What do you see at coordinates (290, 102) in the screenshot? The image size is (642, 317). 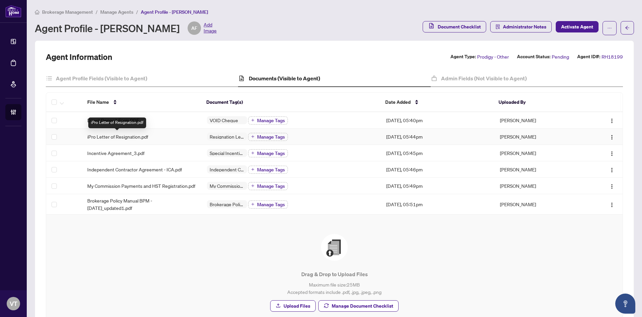 I see `th: Document Tag(s)` at bounding box center [290, 102].